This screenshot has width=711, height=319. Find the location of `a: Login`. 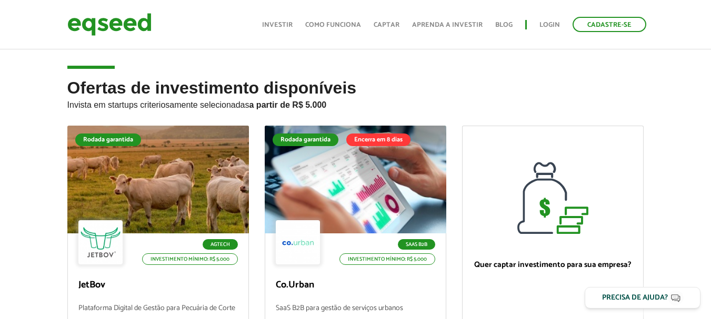

a: Login is located at coordinates (549, 25).